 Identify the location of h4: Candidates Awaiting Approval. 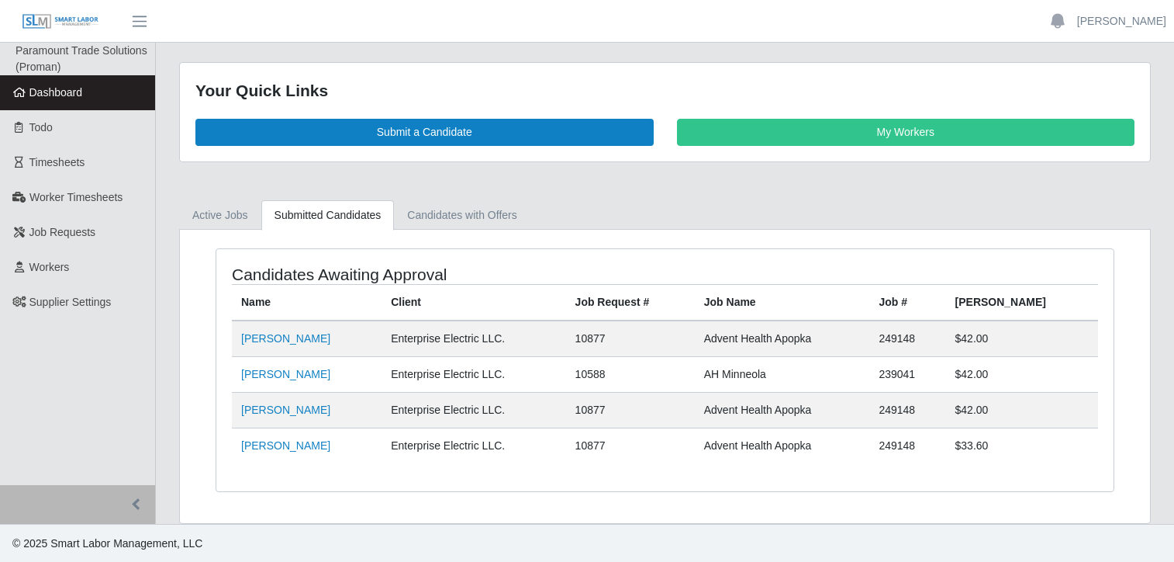
(406, 274).